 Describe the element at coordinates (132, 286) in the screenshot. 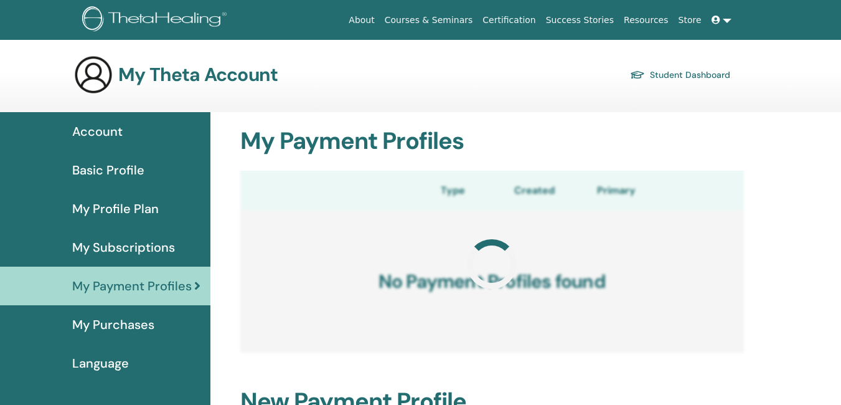

I see `span: My Payment Profiles` at that location.